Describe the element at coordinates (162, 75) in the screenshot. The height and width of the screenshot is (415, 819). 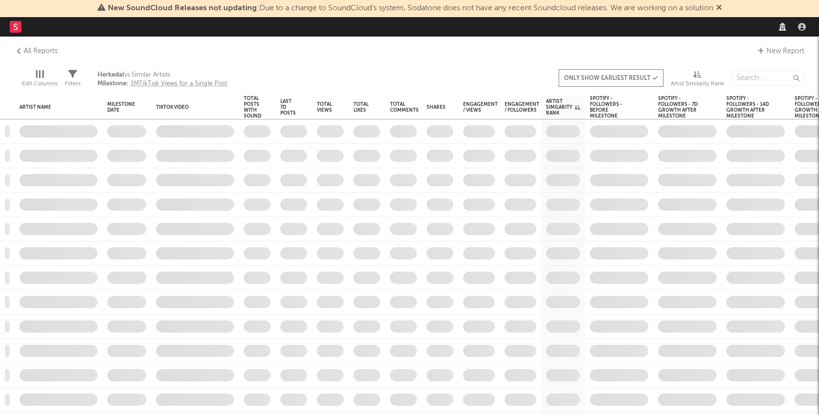
I see `span: vs. Similar Artists` at that location.